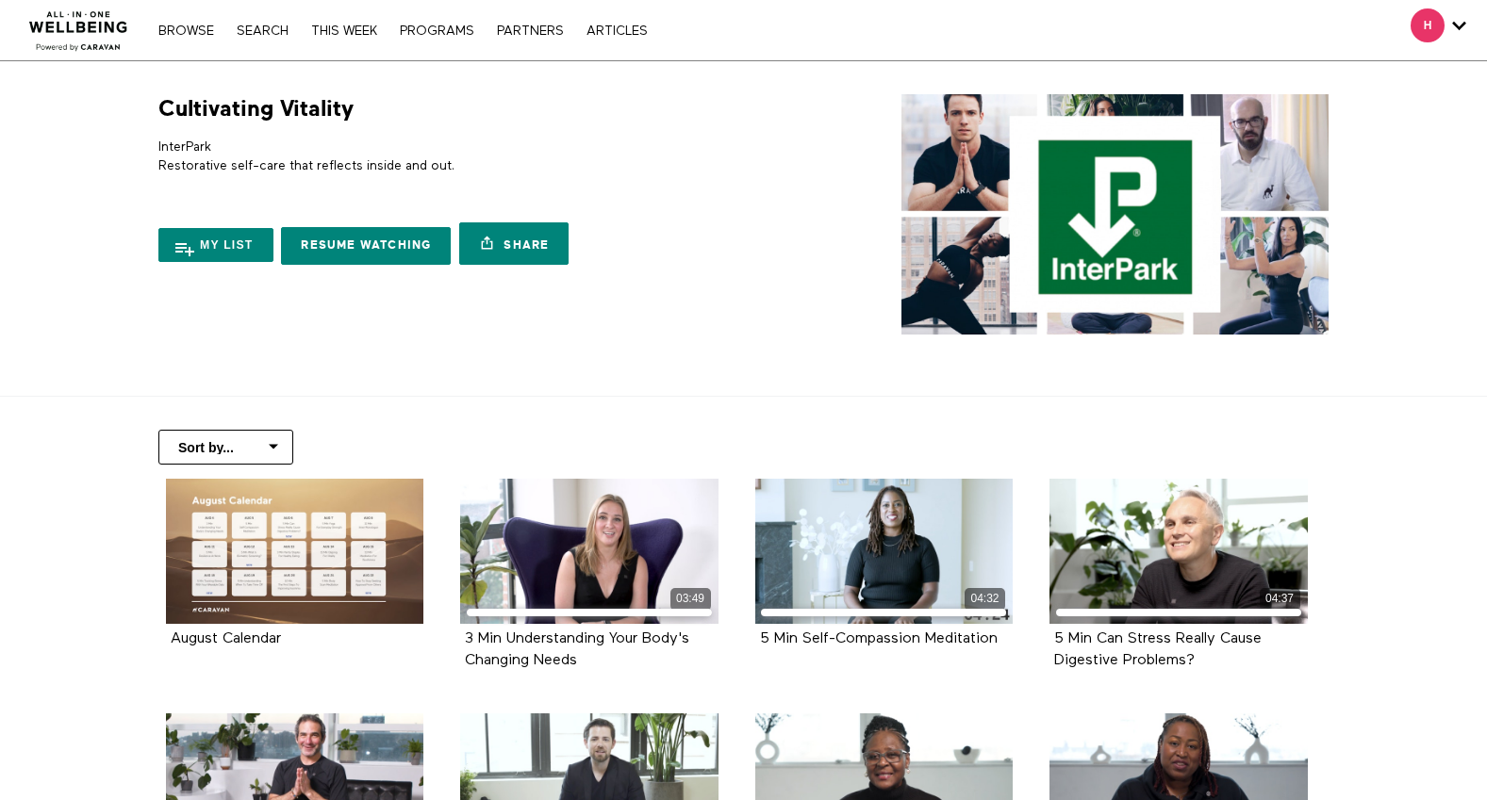 Image resolution: width=1487 pixels, height=800 pixels. I want to click on a: Share, so click(514, 243).